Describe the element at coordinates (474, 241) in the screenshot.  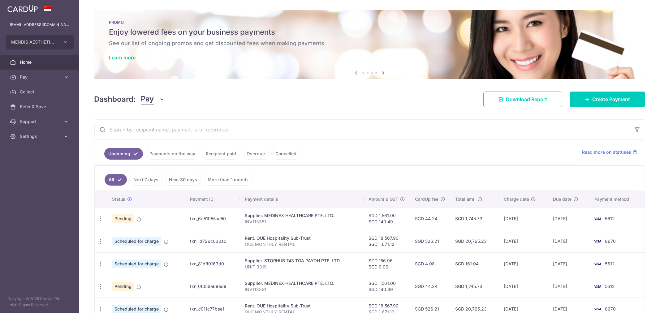
I see `td: SGD 20,765.23` at that location.